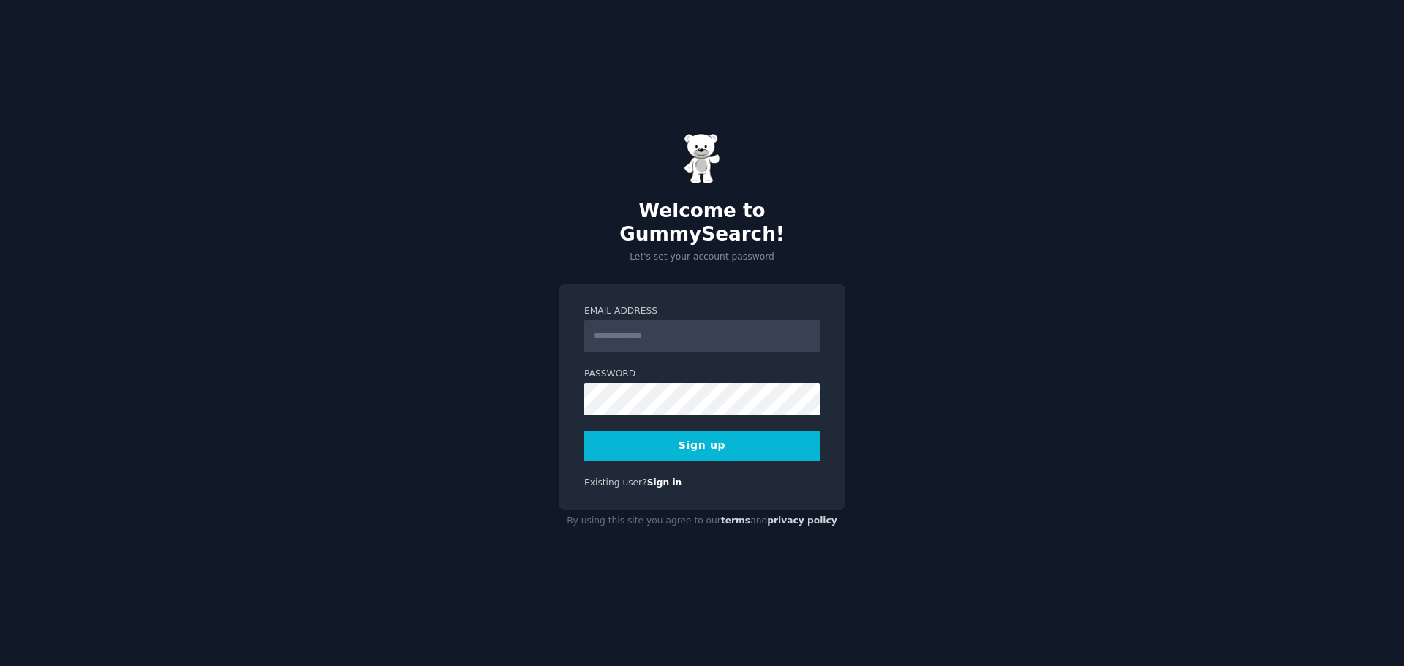 The width and height of the screenshot is (1404, 666). What do you see at coordinates (702, 222) in the screenshot?
I see `h2: Welcome to GummySearch!` at bounding box center [702, 222].